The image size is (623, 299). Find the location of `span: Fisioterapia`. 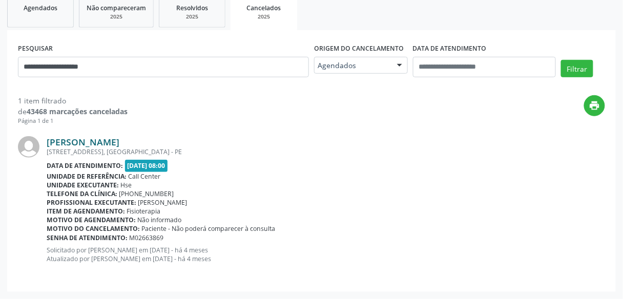

span: Fisioterapia is located at coordinates (144, 211).